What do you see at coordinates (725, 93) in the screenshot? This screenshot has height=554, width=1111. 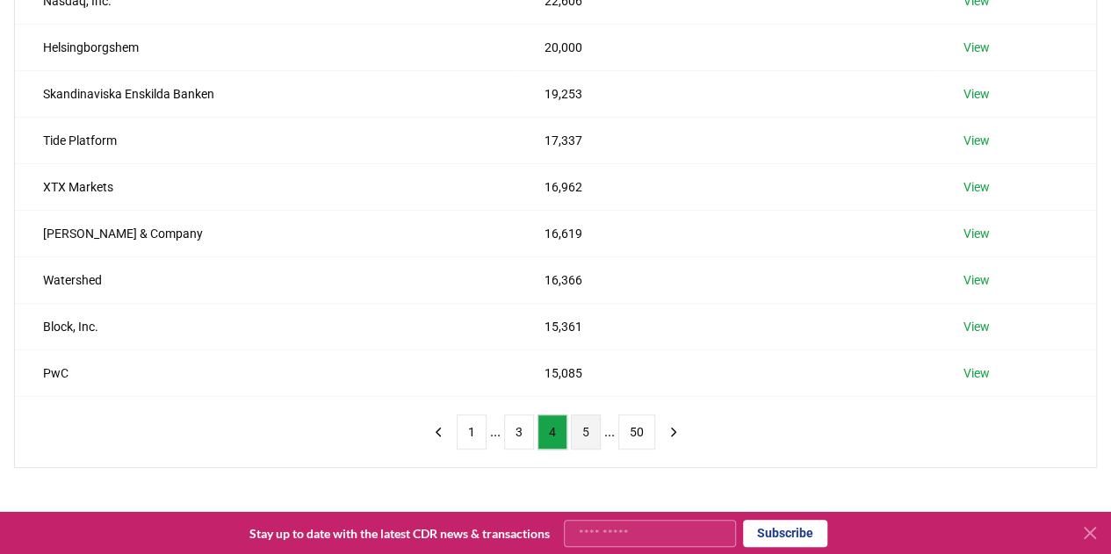 I see `td: 19,253` at bounding box center [725, 93].